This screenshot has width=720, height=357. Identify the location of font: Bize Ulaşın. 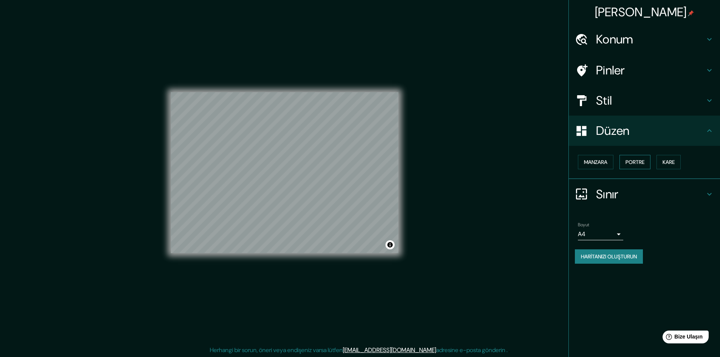
(36, 9).